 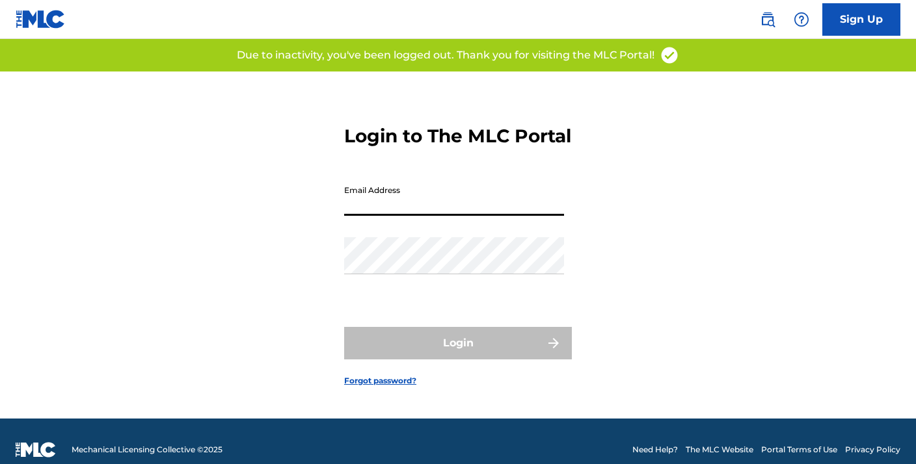 What do you see at coordinates (655, 450) in the screenshot?
I see `a: Need Help?` at bounding box center [655, 450].